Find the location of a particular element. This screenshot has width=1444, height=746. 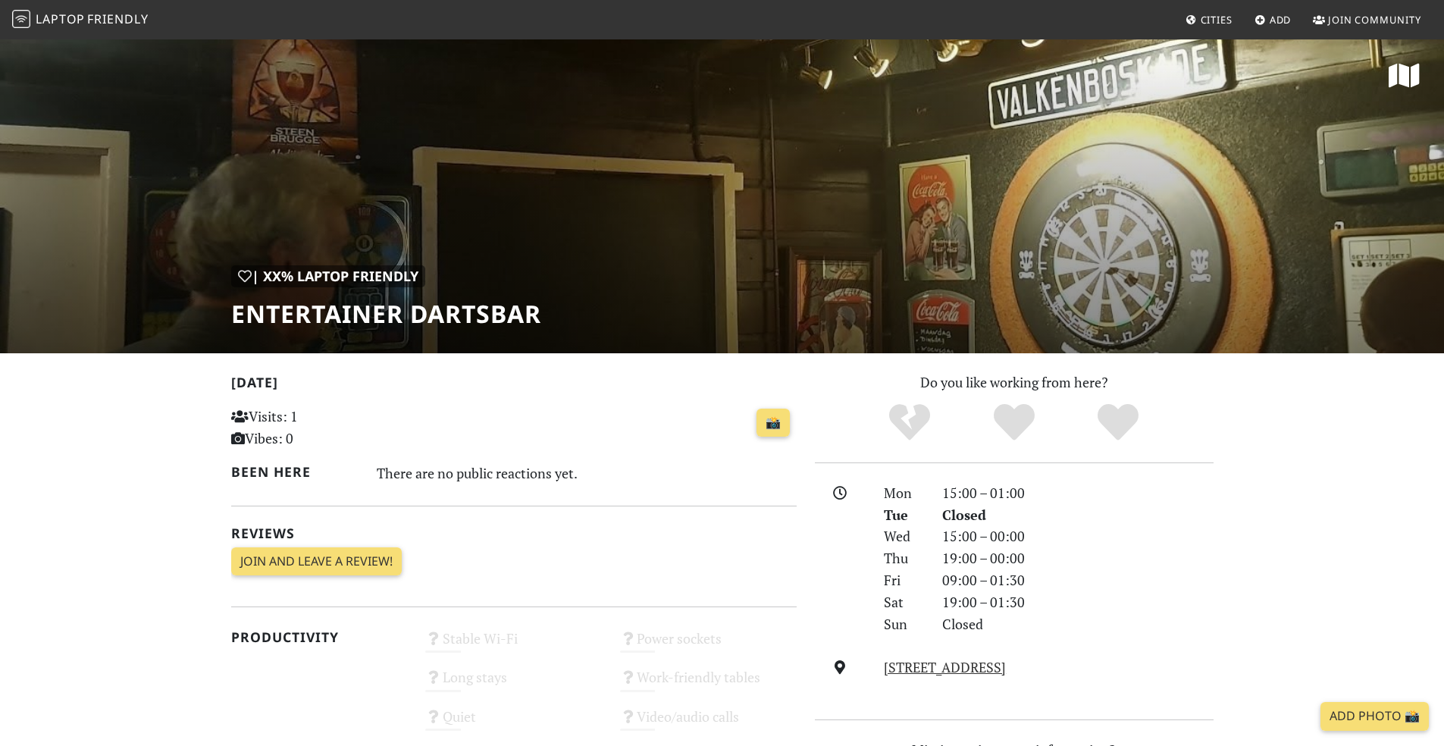

div: Mon is located at coordinates (903, 493).